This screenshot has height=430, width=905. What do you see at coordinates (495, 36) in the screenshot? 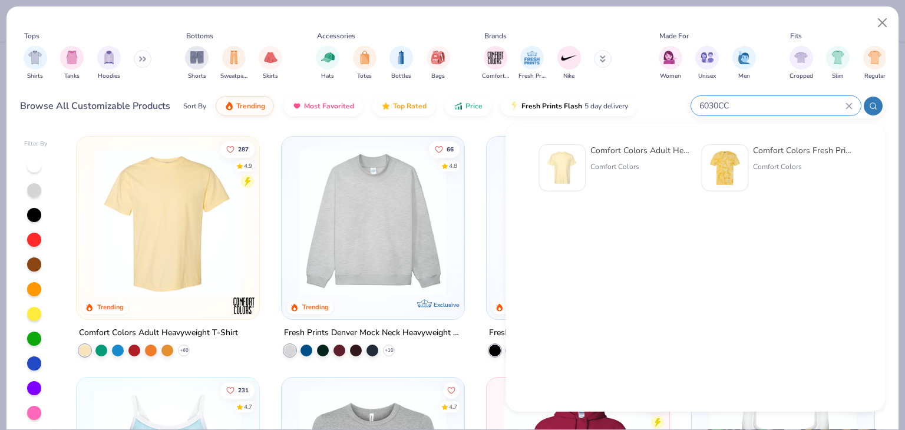
I see `div: Brands` at bounding box center [495, 36].